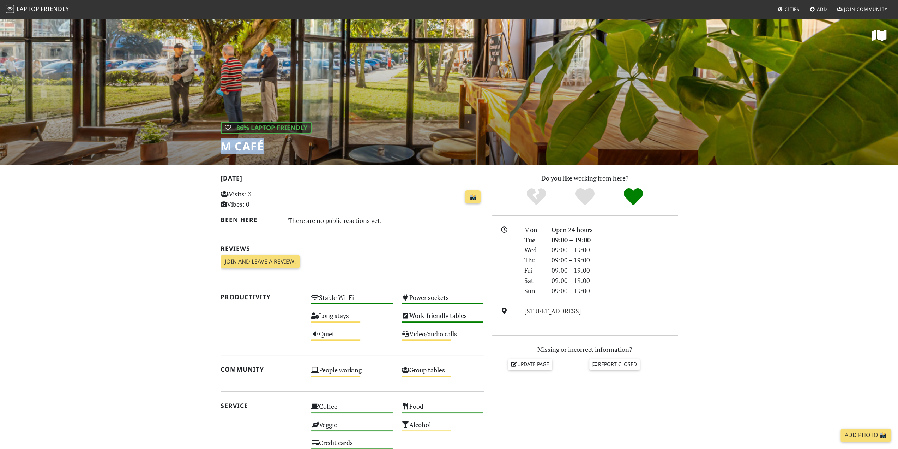 The height and width of the screenshot is (449, 898). What do you see at coordinates (266, 127) in the screenshot?
I see `div: | 86% Laptop Friendly` at bounding box center [266, 127].